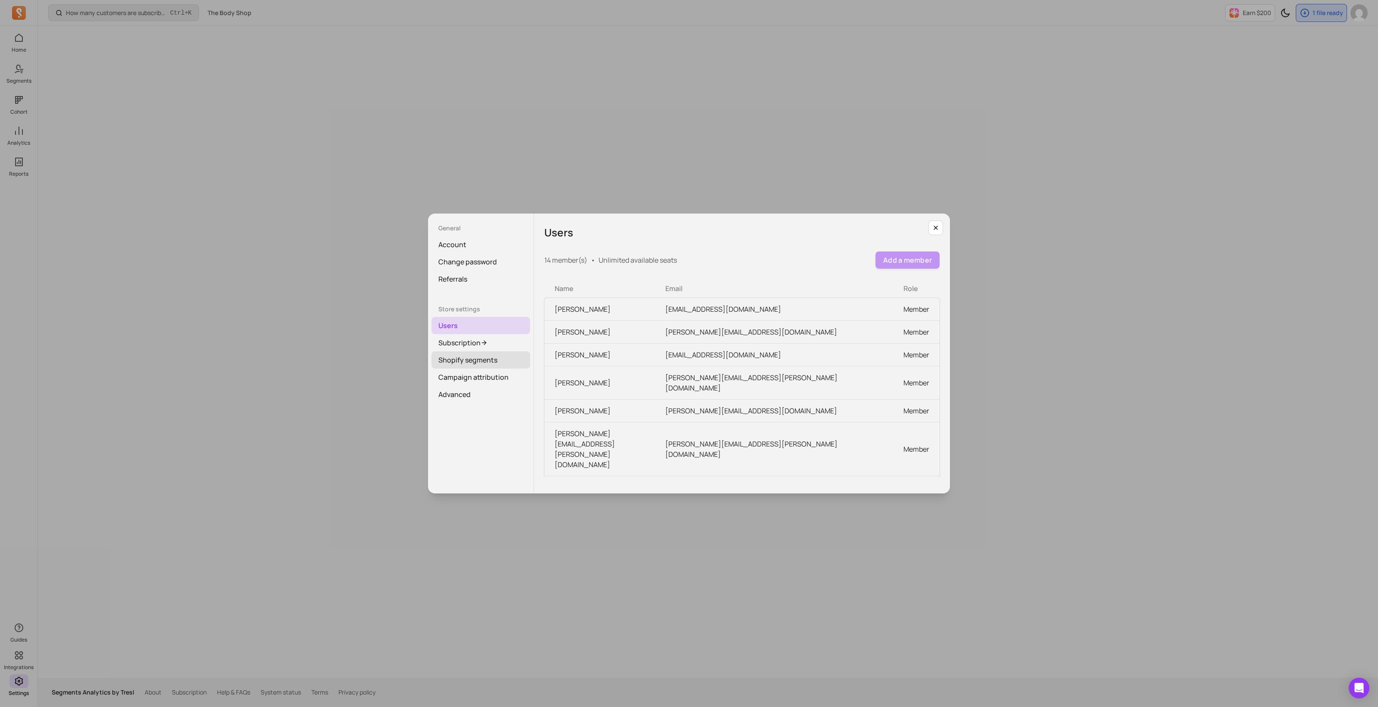 This screenshot has width=1378, height=707. Describe the element at coordinates (742, 233) in the screenshot. I see `h5: Users` at that location.